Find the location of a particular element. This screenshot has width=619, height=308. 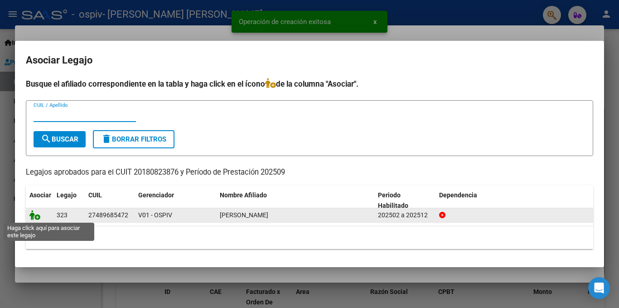

datatable-header-cell: Dependencia is located at coordinates (515, 200).